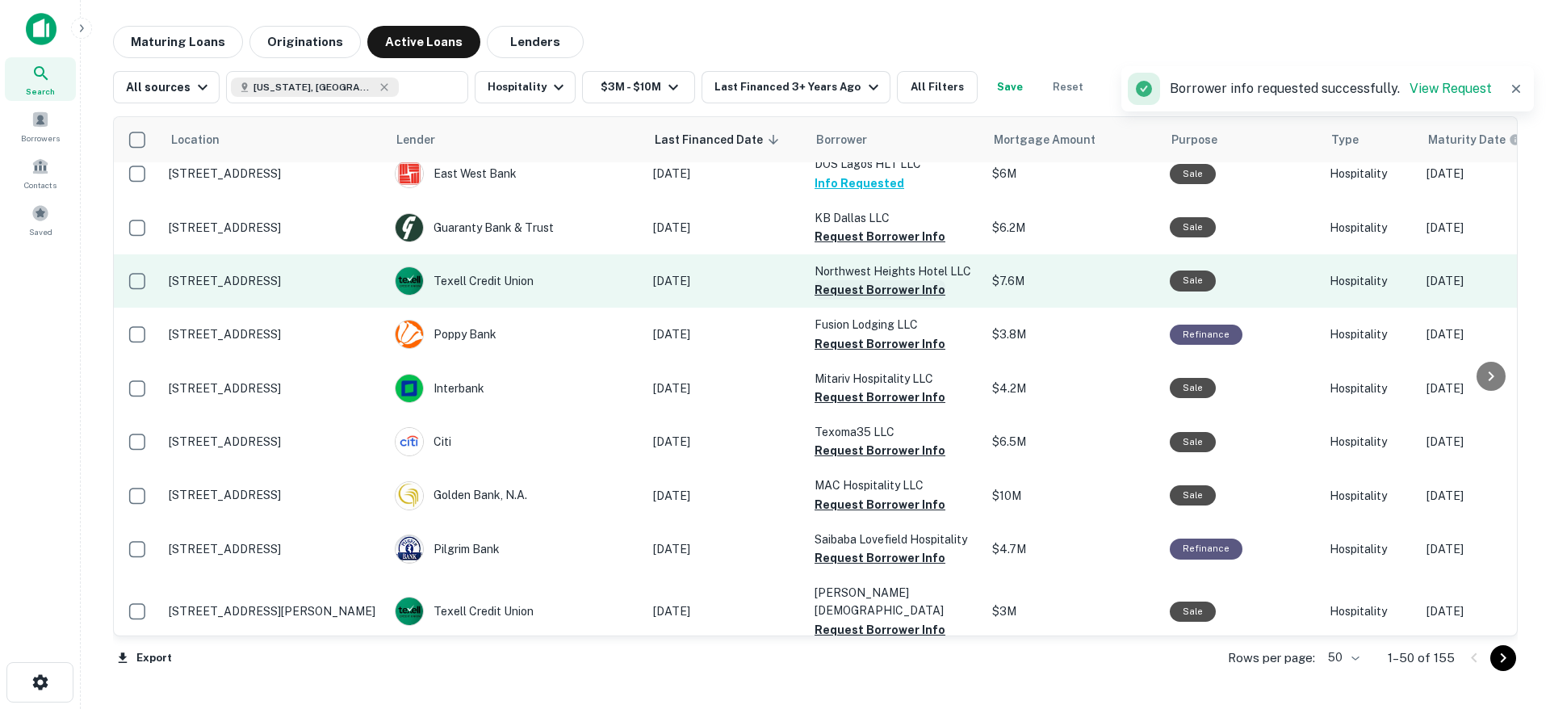 This screenshot has width=1550, height=709. What do you see at coordinates (1330, 89) in the screenshot?
I see `p: Borrower info requested successfully.` at bounding box center [1330, 89].